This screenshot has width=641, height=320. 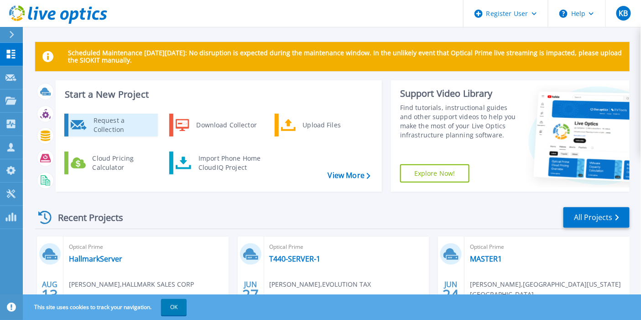 I want to click on a: All Projects, so click(x=596, y=217).